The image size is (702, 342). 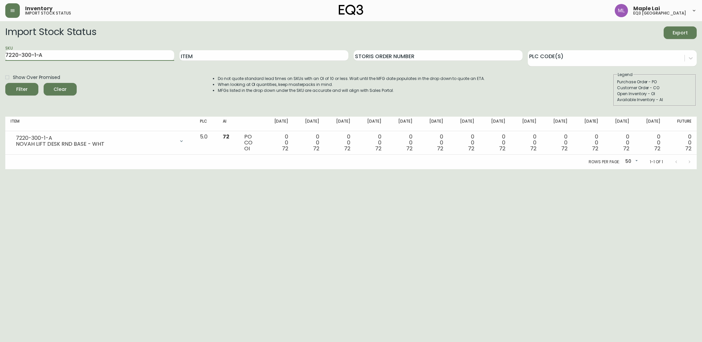 What do you see at coordinates (95, 144) in the screenshot?
I see `div: NOVAH LIFT DESK RND BASE - WHT` at bounding box center [95, 144].